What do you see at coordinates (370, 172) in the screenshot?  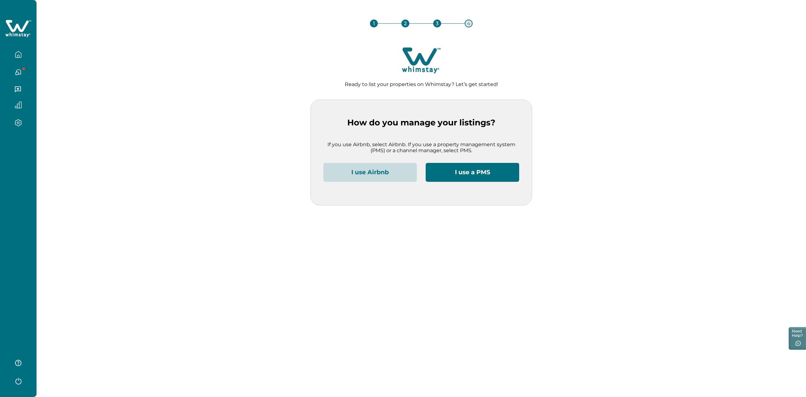 I see `button: I use Airbnb` at bounding box center [370, 172].